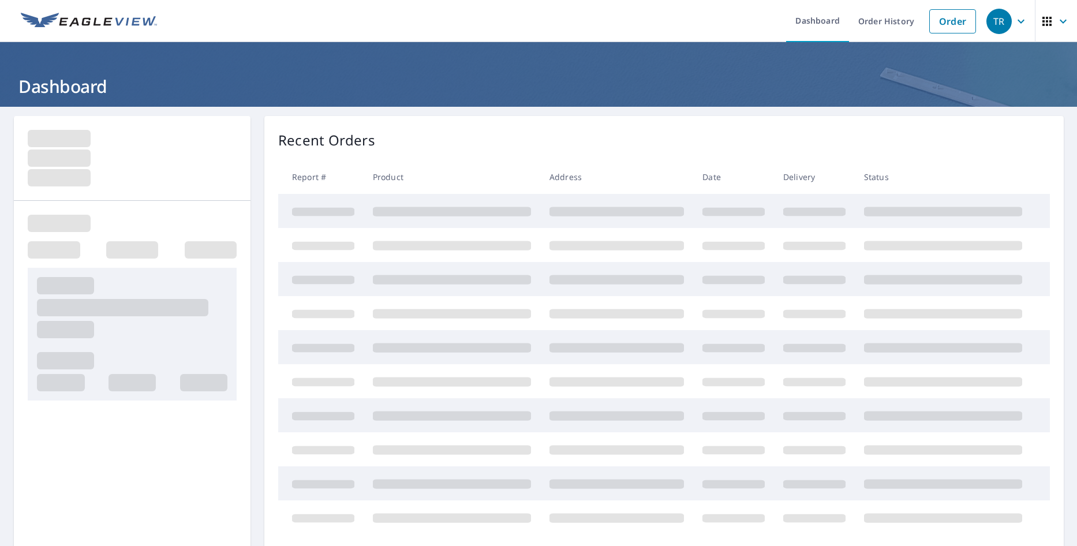 The height and width of the screenshot is (546, 1077). What do you see at coordinates (616, 177) in the screenshot?
I see `th: Address` at bounding box center [616, 177].